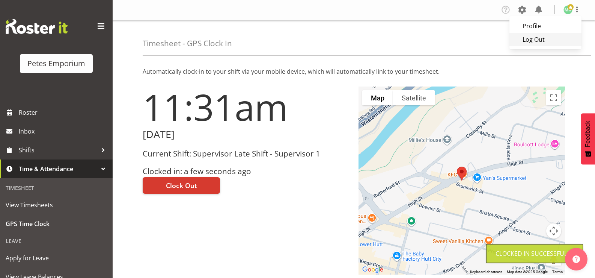 This screenshot has height=278, width=595. What do you see at coordinates (354, 71) in the screenshot?
I see `p: Automatically clock-in to your shift via your mobile device, which will automatically link to you...` at bounding box center [354, 71].